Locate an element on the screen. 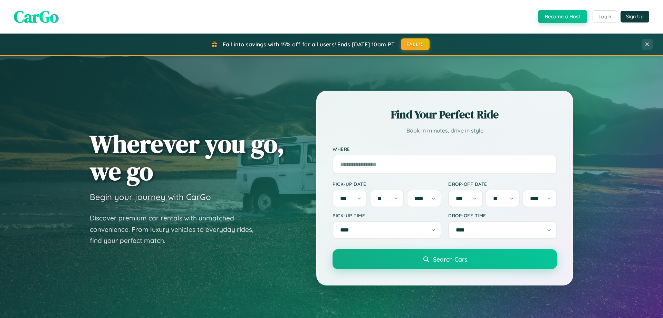  label: Drop-off Date is located at coordinates (503, 183).